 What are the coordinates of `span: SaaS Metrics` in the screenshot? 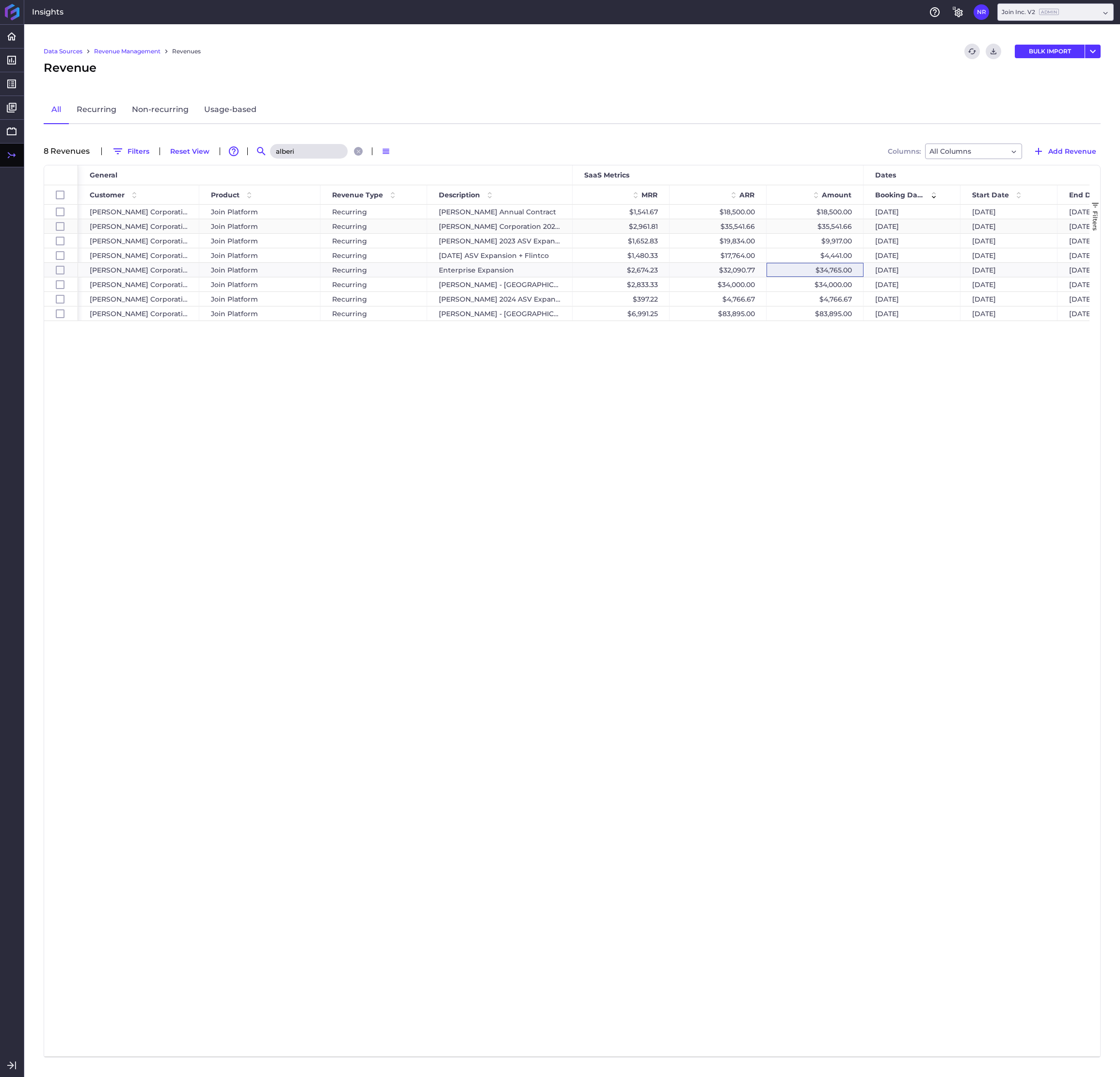 It's located at (607, 175).